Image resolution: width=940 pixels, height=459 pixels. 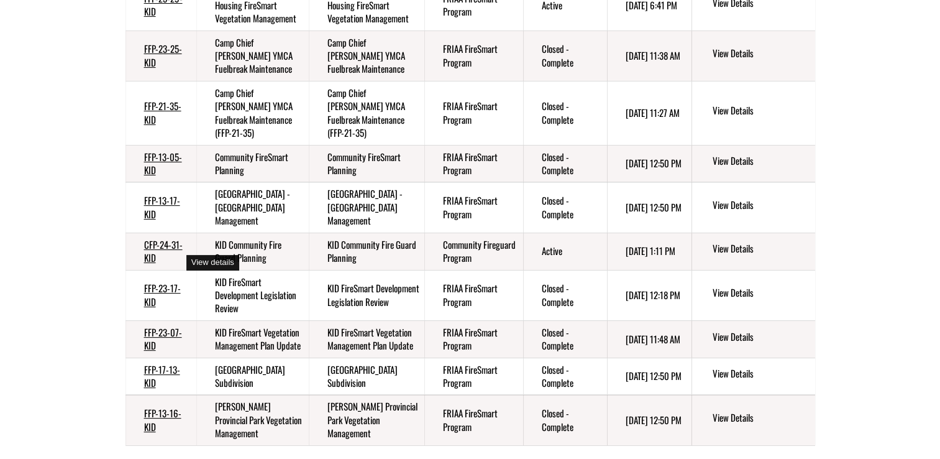 What do you see at coordinates (161, 420) in the screenshot?
I see `td: FFP-13-16-KID` at bounding box center [161, 420].